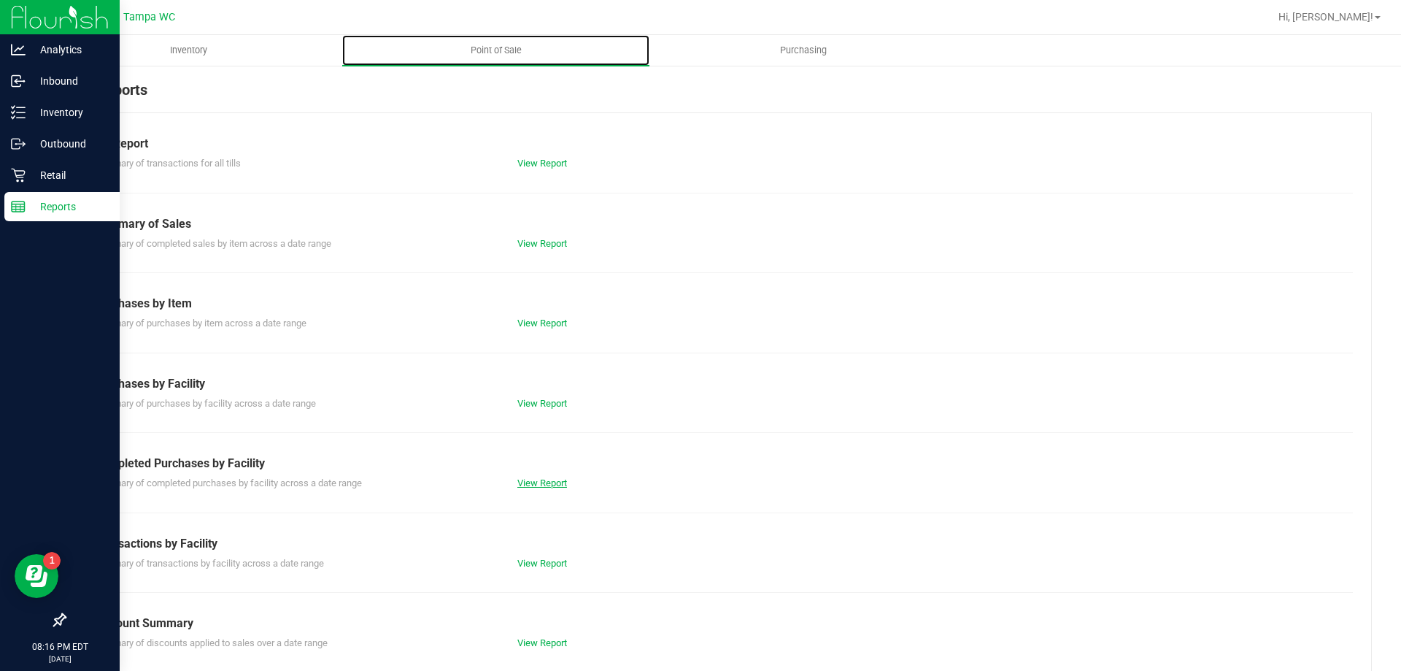 The width and height of the screenshot is (1401, 671). I want to click on span: Summary of completed sales by item across a date range, so click(212, 243).